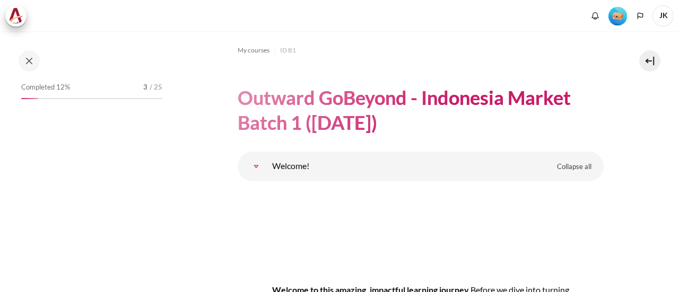 Image resolution: width=679 pixels, height=292 pixels. Describe the element at coordinates (256, 167) in the screenshot. I see `a: Welcome!` at that location.